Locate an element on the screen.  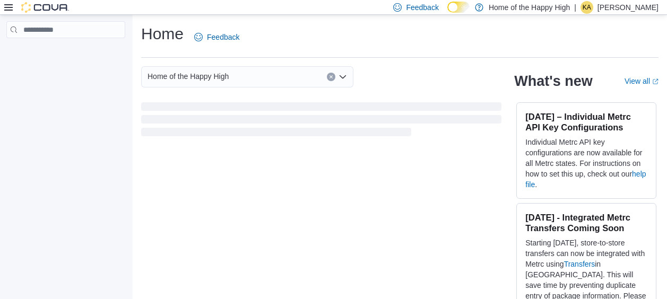
span: Dark Mode is located at coordinates (447, 13).